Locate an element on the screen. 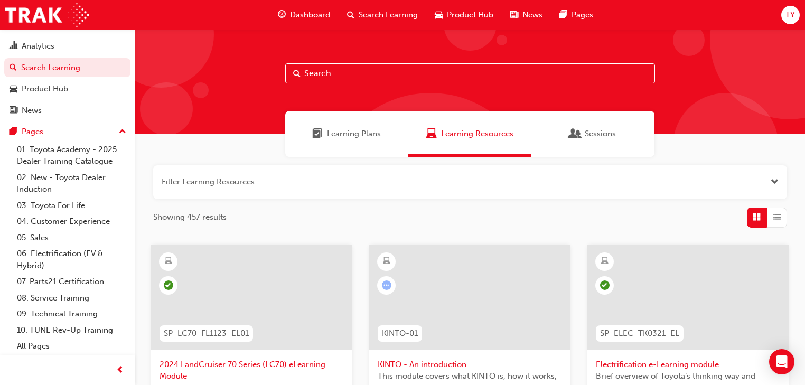 This screenshot has width=805, height=385. div: Open Intercom Messenger is located at coordinates (782, 362).